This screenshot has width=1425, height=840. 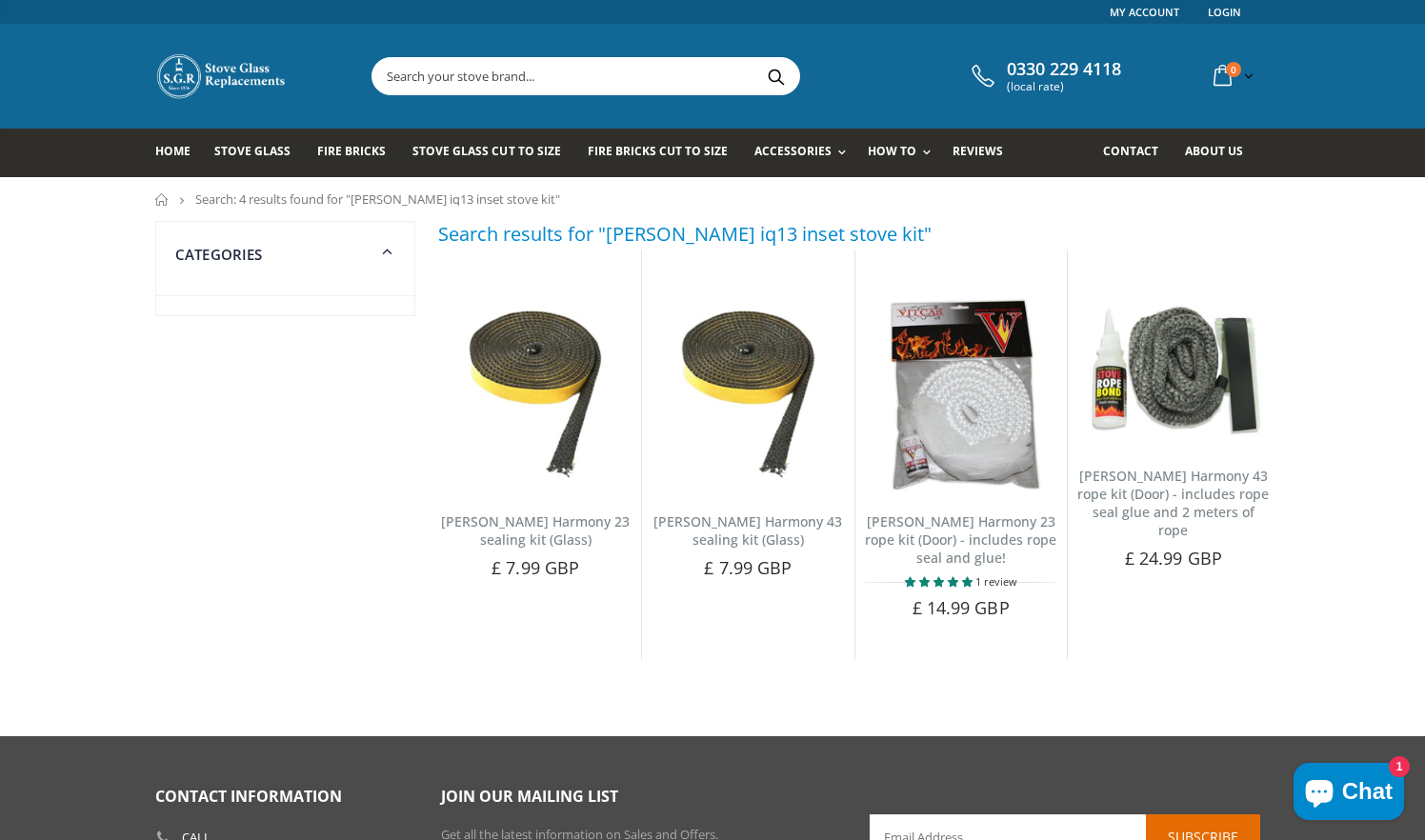 I want to click on span: Contact Information, so click(x=249, y=796).